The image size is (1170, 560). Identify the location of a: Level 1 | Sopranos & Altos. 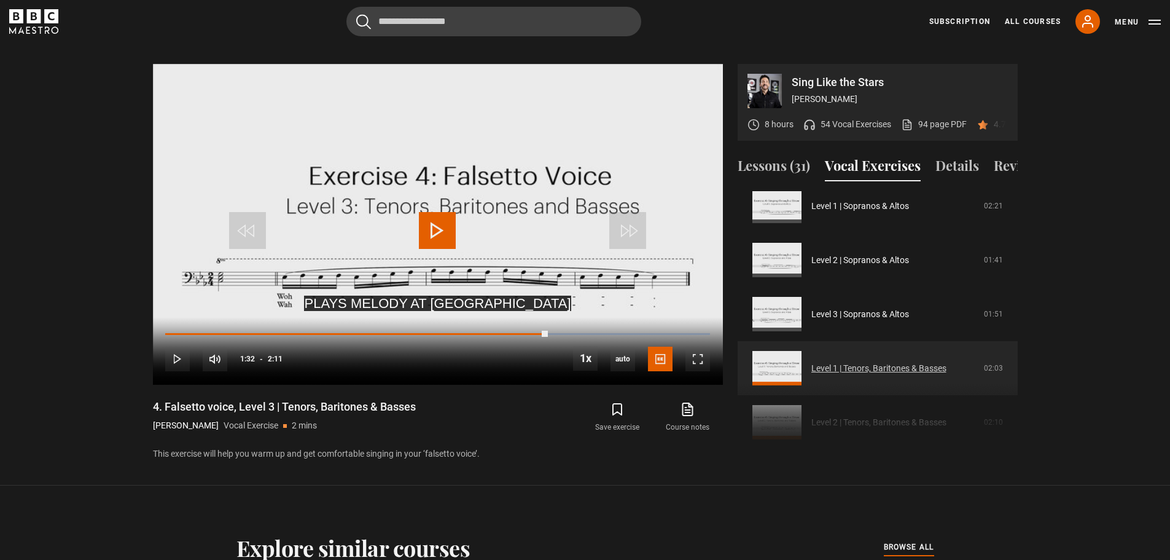
(860, 206).